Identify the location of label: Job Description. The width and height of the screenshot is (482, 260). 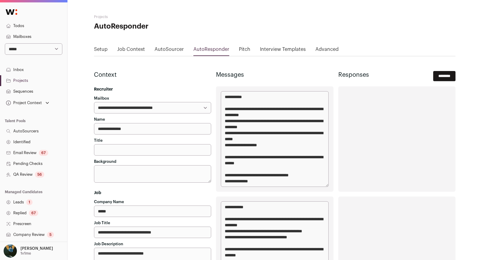
(108, 244).